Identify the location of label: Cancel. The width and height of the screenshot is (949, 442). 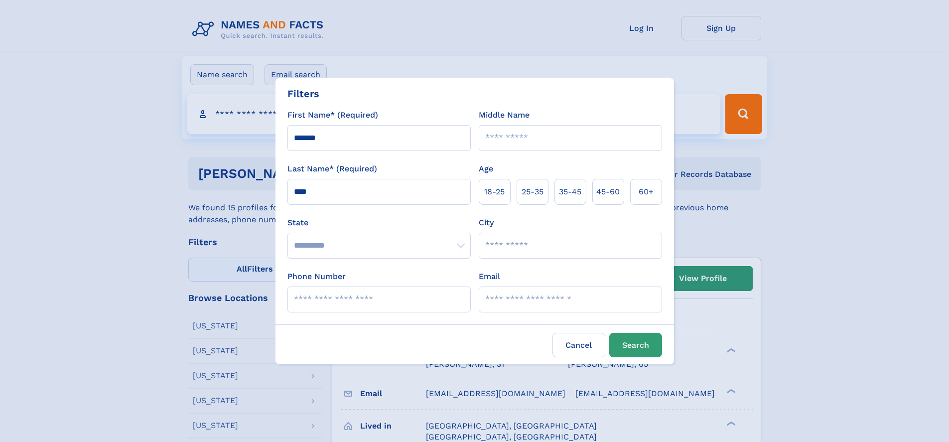
(579, 345).